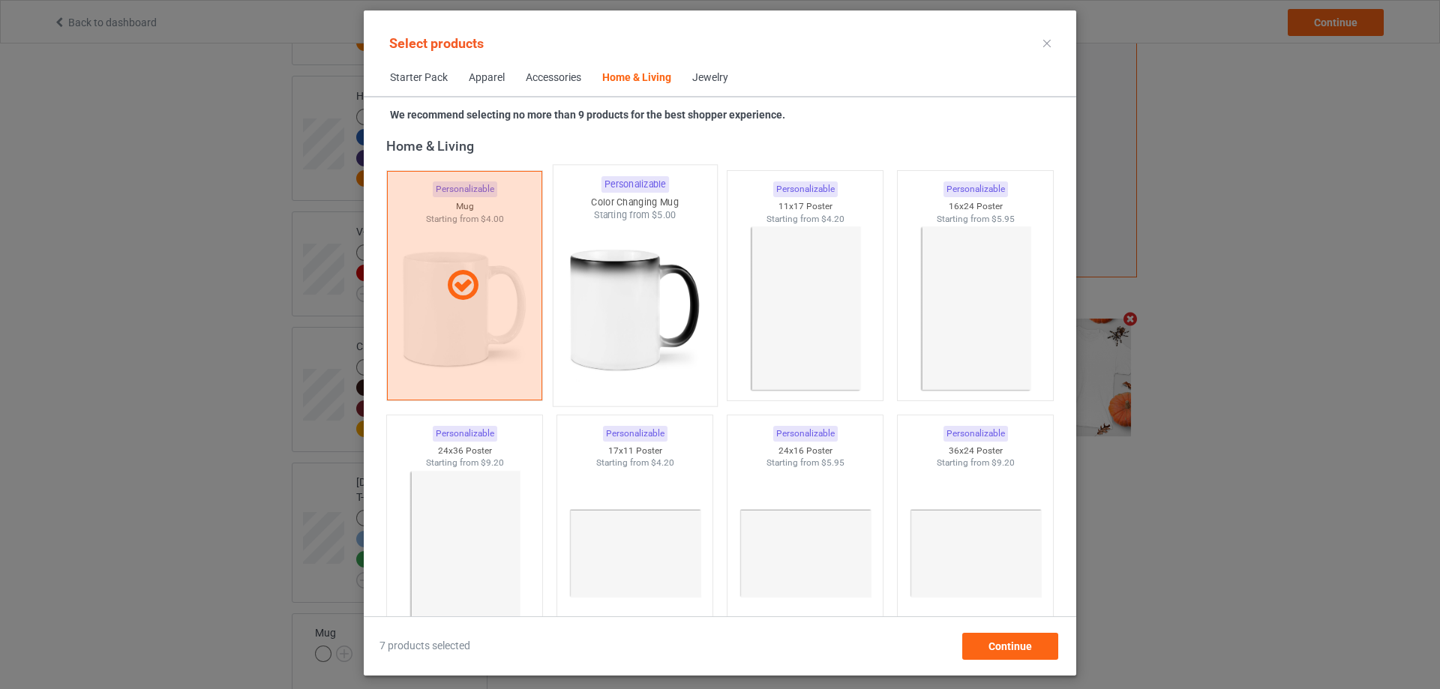 The image size is (1440, 689). Describe the element at coordinates (436, 43) in the screenshot. I see `span: Select products` at that location.